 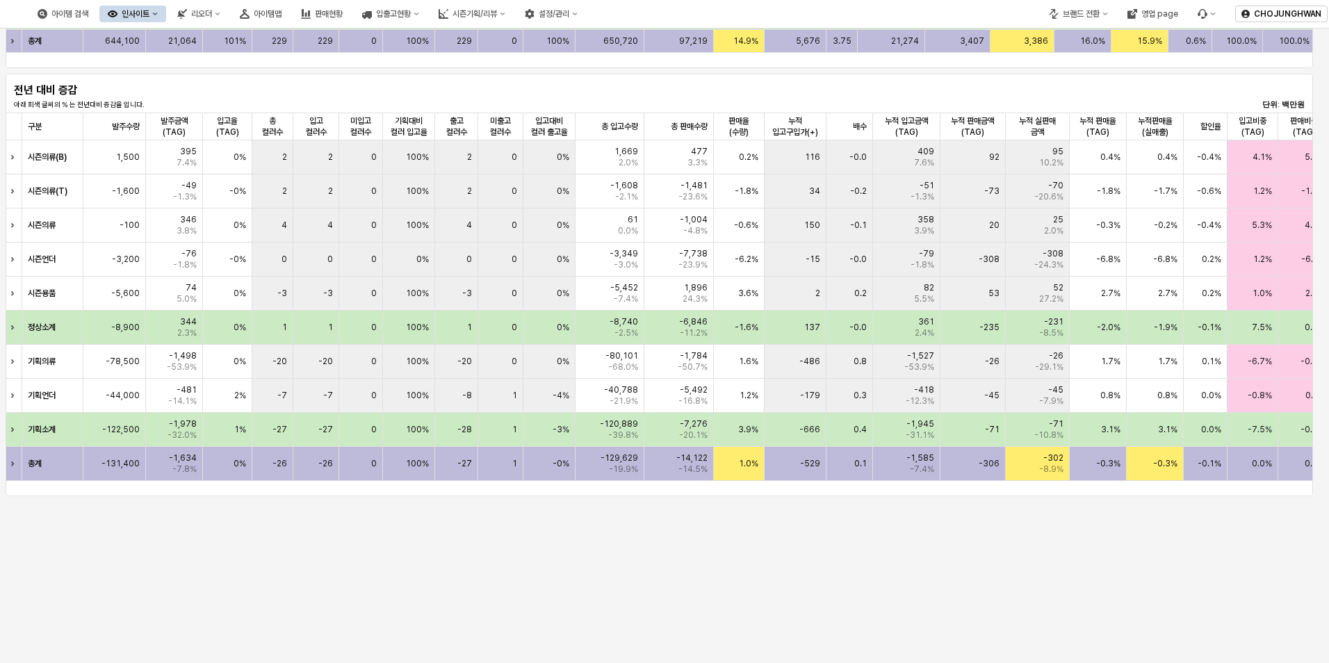 I want to click on span: 52, so click(x=1058, y=288).